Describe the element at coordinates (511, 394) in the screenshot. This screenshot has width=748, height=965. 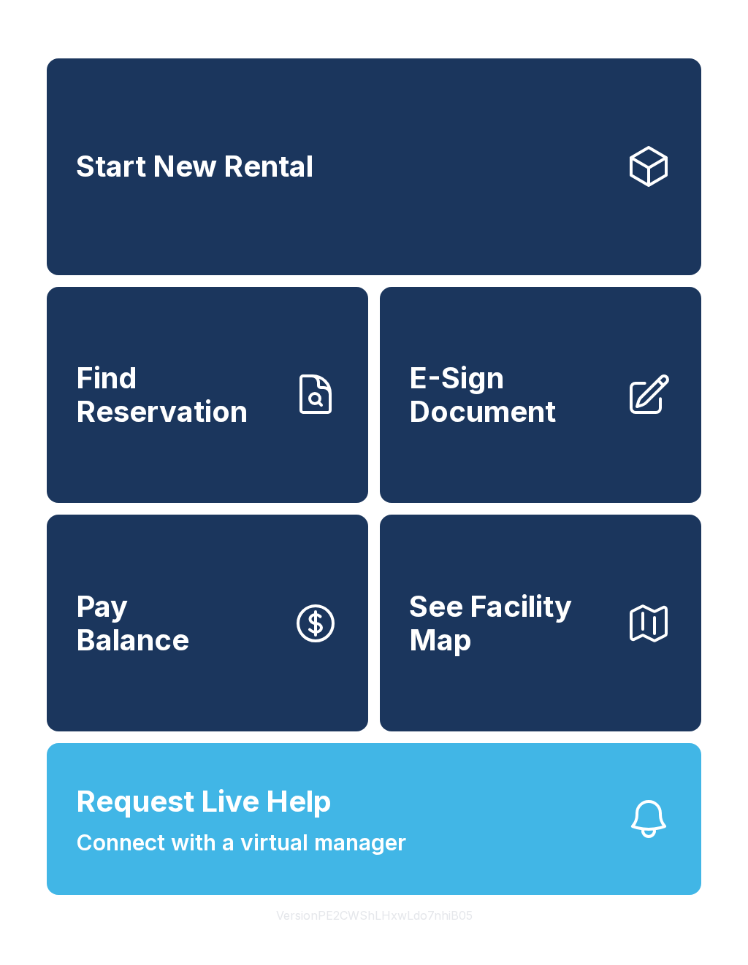
I see `span: E-Sign Document` at that location.